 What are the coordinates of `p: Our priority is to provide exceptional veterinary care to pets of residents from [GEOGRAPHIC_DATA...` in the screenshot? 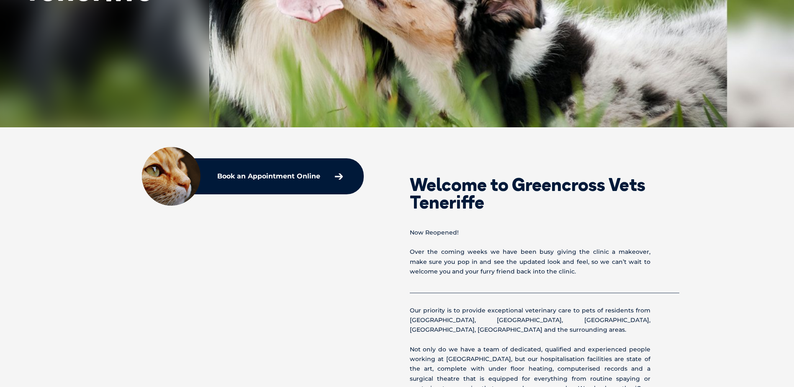 It's located at (530, 320).